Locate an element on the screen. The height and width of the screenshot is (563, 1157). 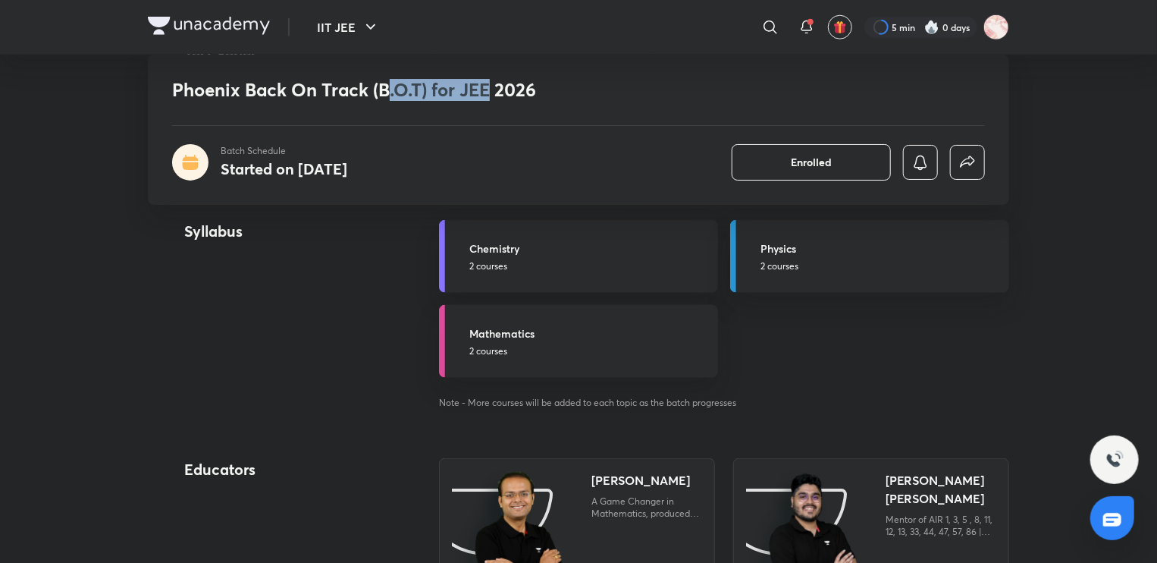
a: Mathematics2 courses is located at coordinates (579, 341).